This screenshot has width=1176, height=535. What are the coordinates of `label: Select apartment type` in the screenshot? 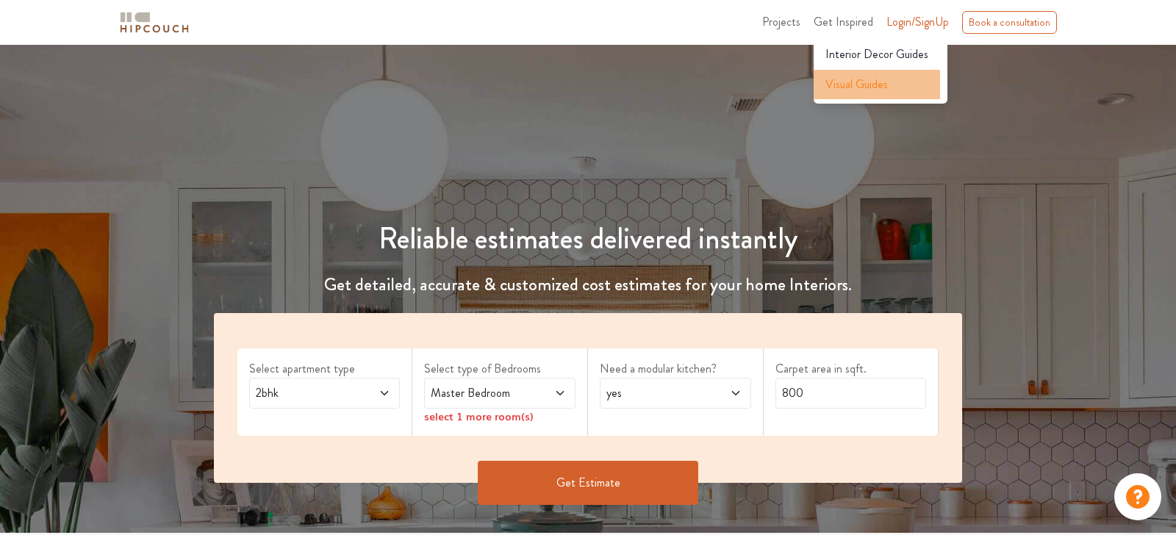 It's located at (325, 369).